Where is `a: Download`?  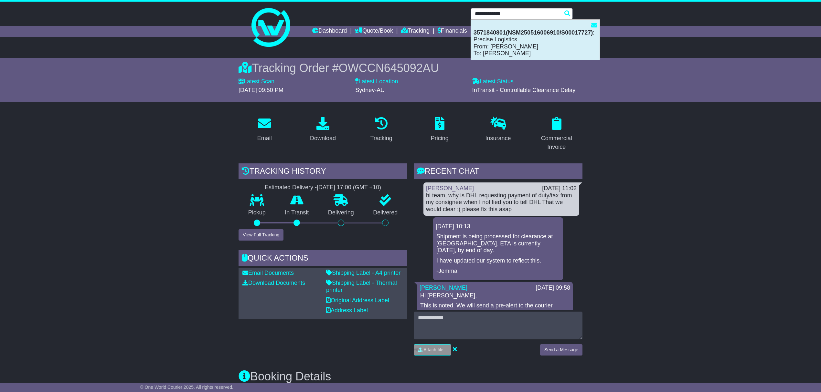
a: Download is located at coordinates (323, 130).